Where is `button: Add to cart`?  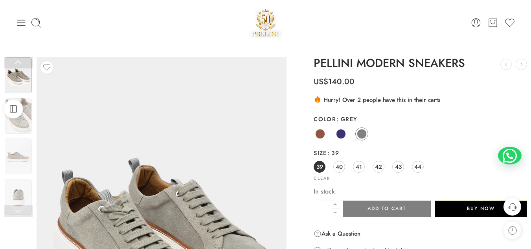
button: Add to cart is located at coordinates (387, 209).